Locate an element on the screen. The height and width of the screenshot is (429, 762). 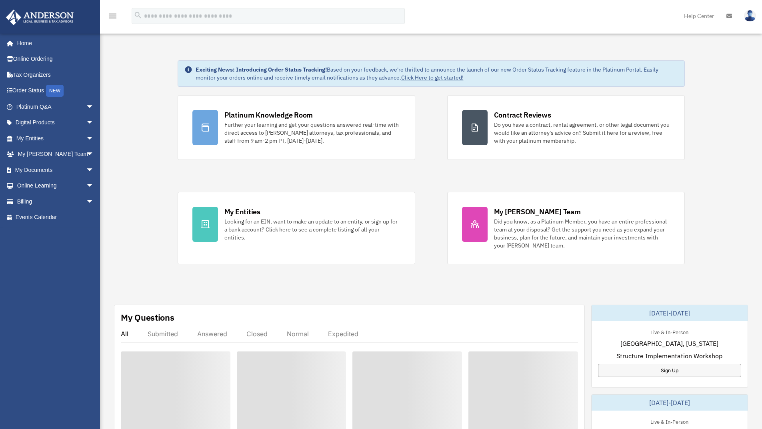
div: Closed is located at coordinates (257, 334).